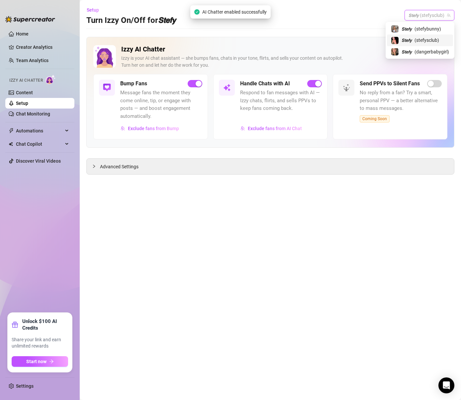 The image size is (461, 400). What do you see at coordinates (395, 29) in the screenshot?
I see `img: 𝙎𝙩𝙚𝙛𝙮 (@stefybunny)` at bounding box center [395, 29].